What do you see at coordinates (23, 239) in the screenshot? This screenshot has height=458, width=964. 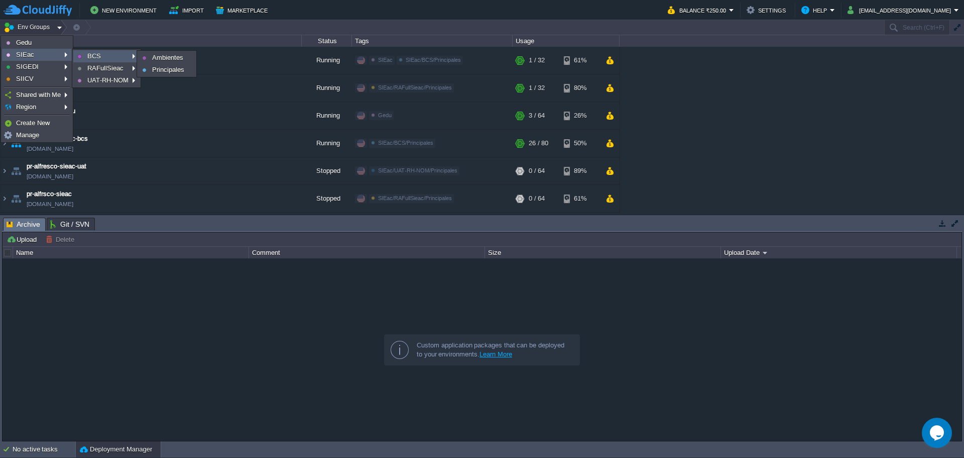 I see `button: Upload` at bounding box center [23, 239].